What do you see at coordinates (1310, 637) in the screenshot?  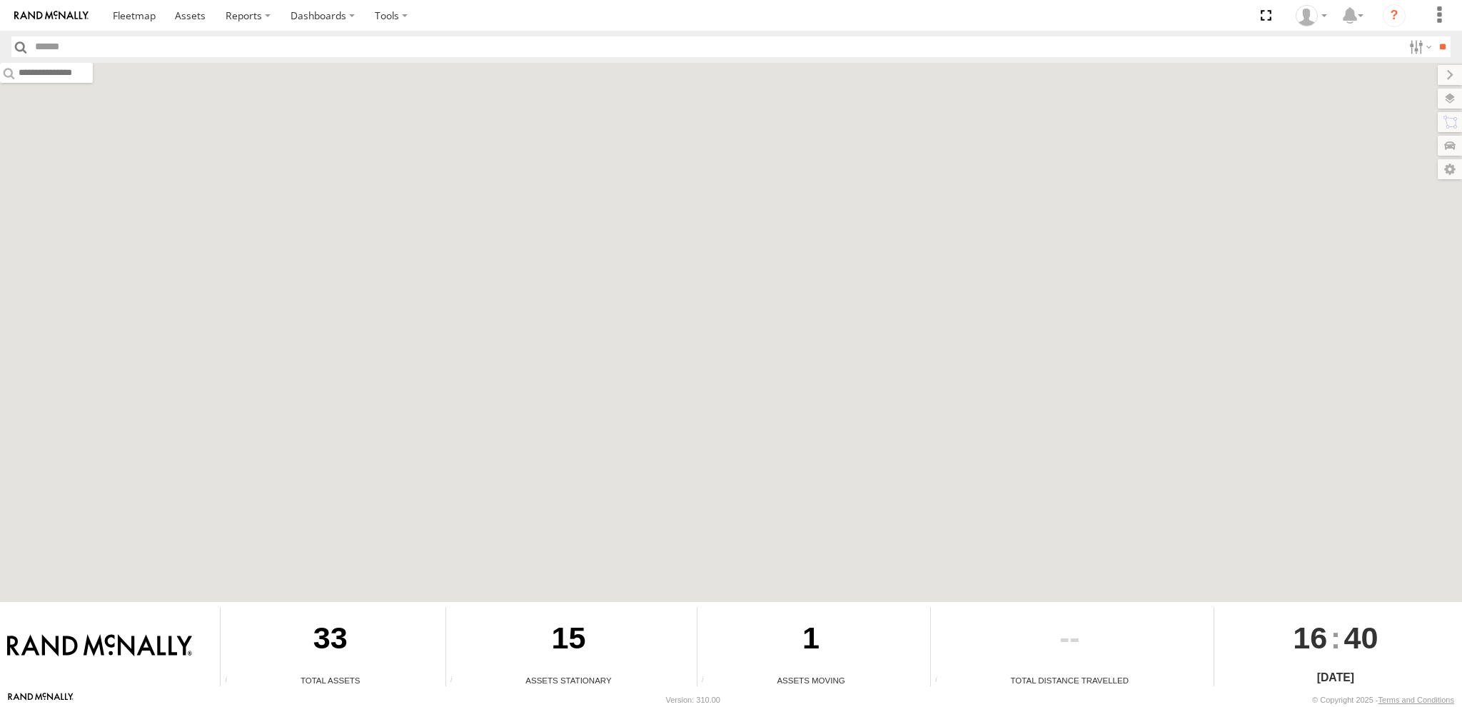 I see `span: 16` at bounding box center [1310, 637].